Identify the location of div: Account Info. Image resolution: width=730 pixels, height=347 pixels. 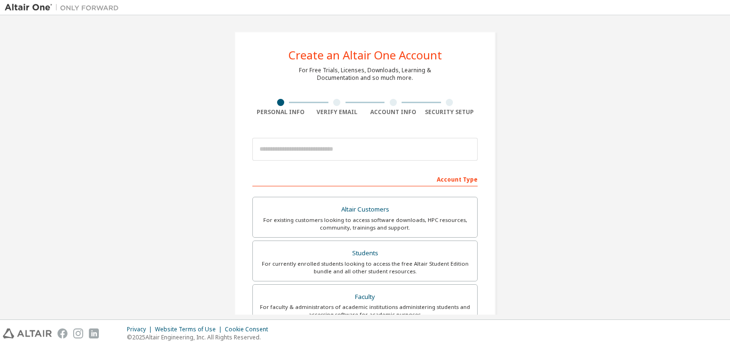
(393, 112).